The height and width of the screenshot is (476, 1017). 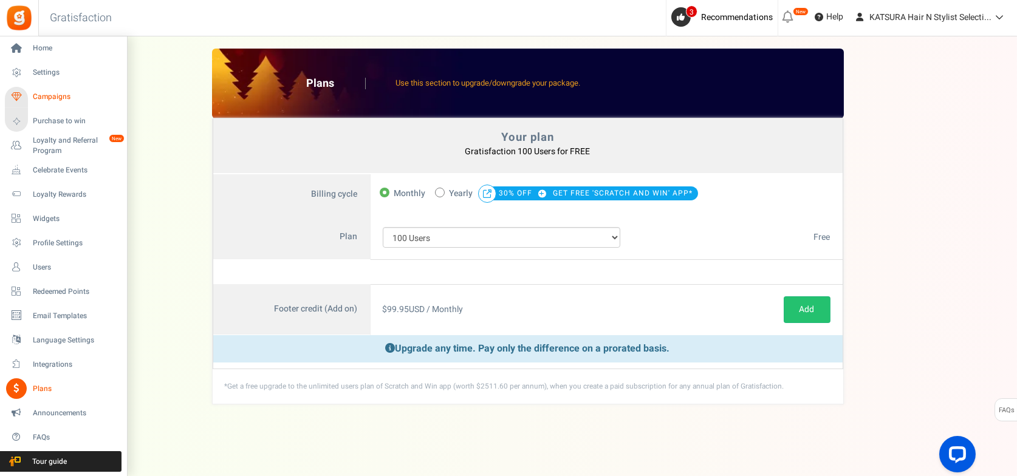 What do you see at coordinates (28, 23) in the screenshot?
I see `button: Open LiveChat chat widget` at bounding box center [28, 23].